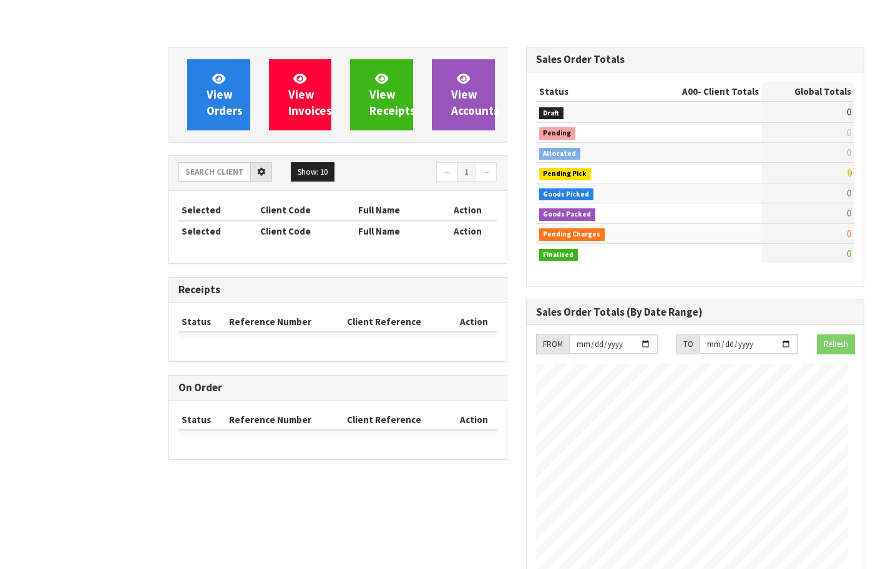 The height and width of the screenshot is (569, 883). Describe the element at coordinates (566, 195) in the screenshot. I see `span: Goods Picked` at that location.